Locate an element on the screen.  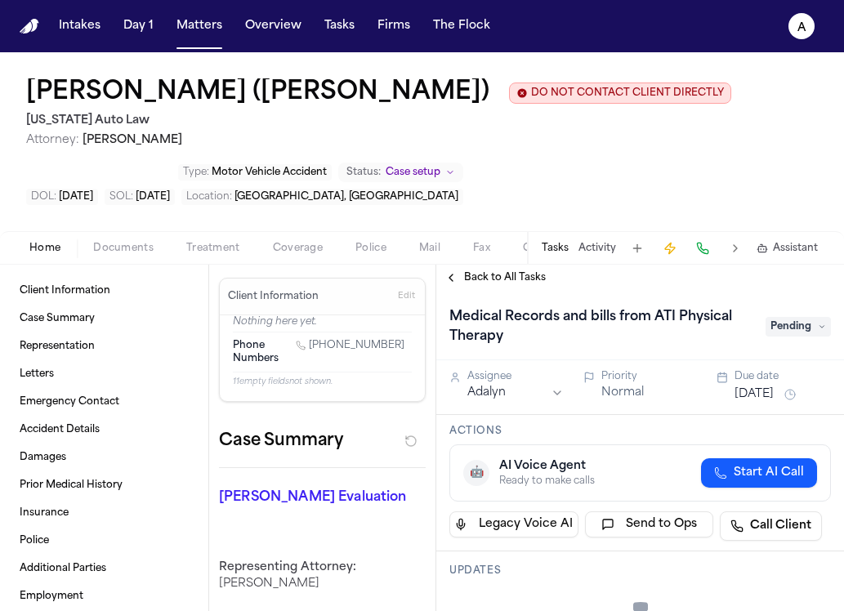
span: Accident Details is located at coordinates (60, 430).